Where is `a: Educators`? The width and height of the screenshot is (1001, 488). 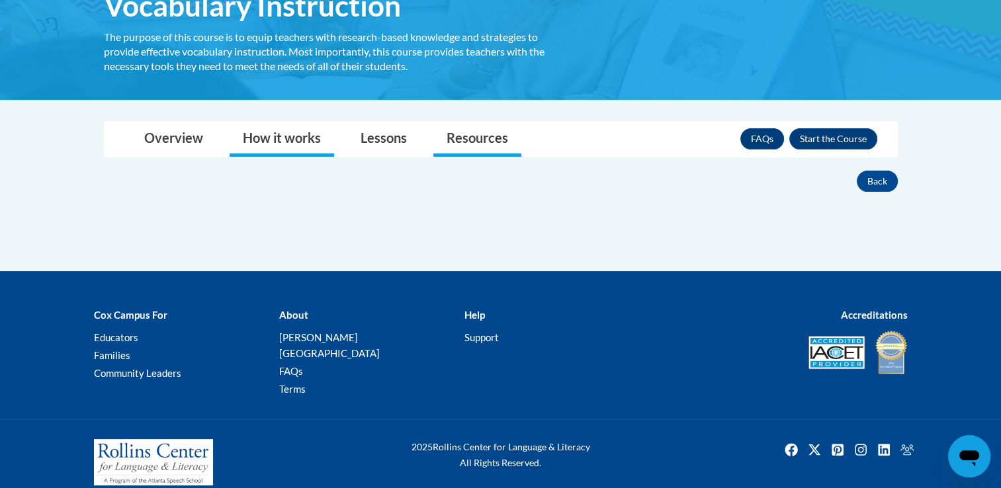 a: Educators is located at coordinates (116, 337).